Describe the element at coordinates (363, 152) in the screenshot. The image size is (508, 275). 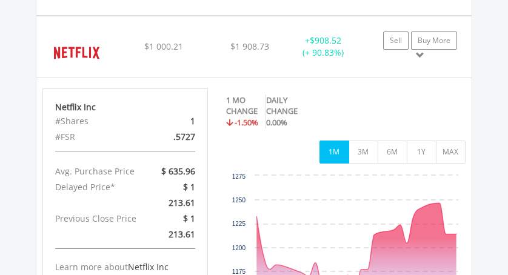
I see `button: 3M` at that location.